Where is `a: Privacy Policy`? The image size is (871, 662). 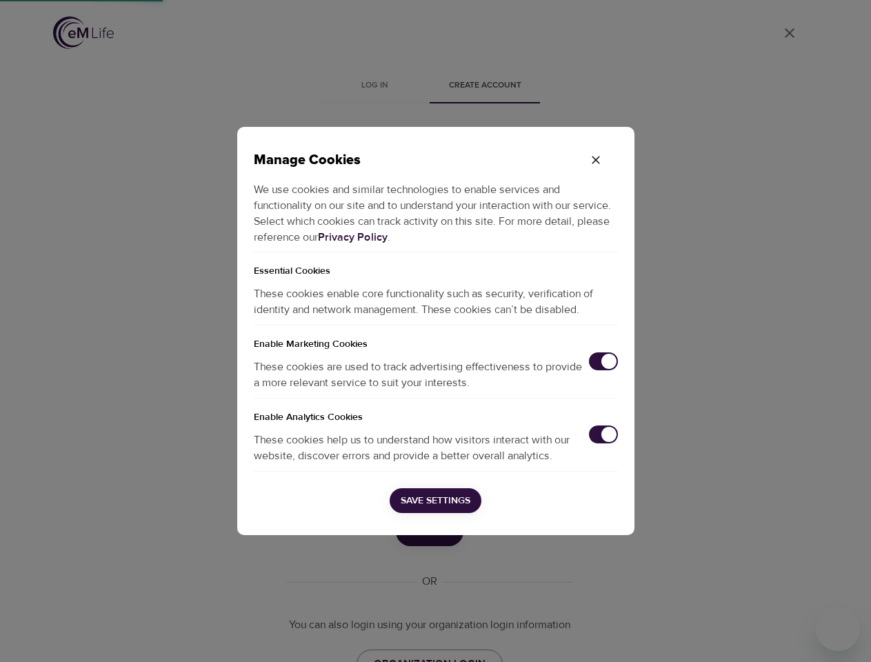
a: Privacy Policy is located at coordinates (353, 237).